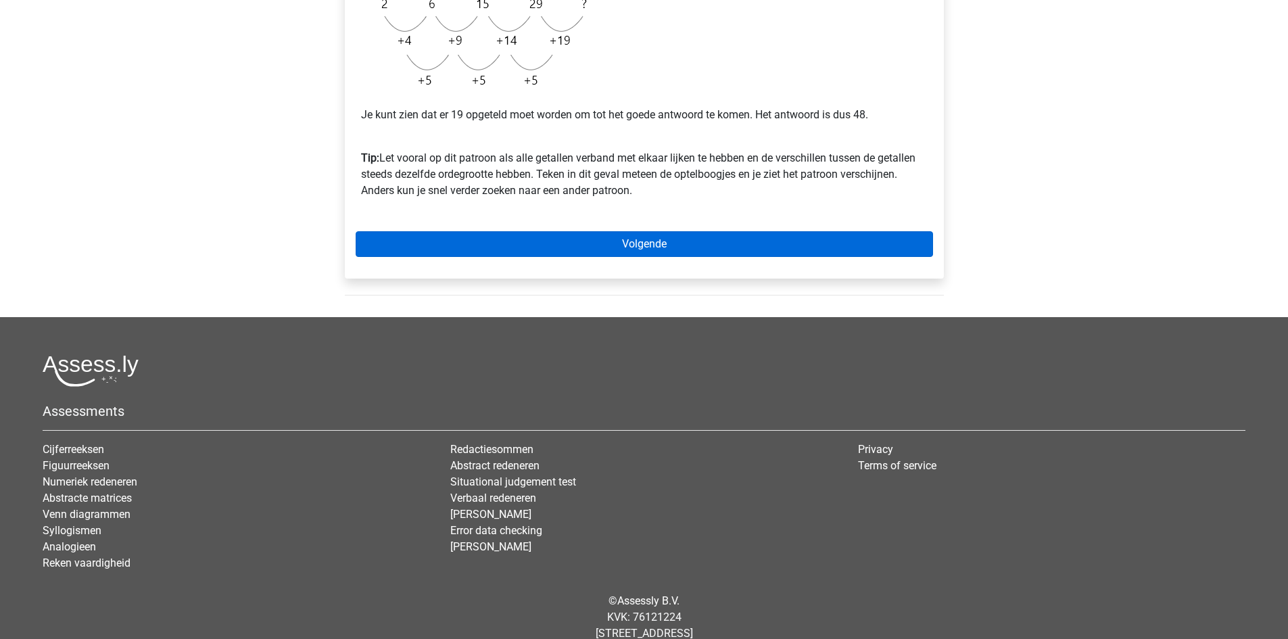  What do you see at coordinates (90, 481) in the screenshot?
I see `a: Numeriek redeneren` at bounding box center [90, 481].